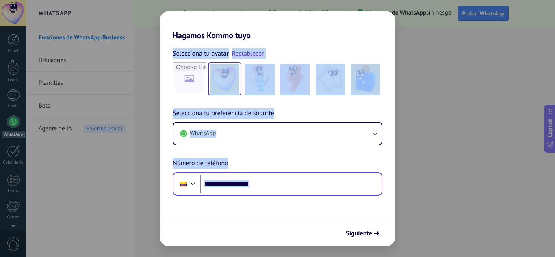 This screenshot has height=257, width=555. I want to click on span: Selecciona tu preferencia de soporte, so click(223, 114).